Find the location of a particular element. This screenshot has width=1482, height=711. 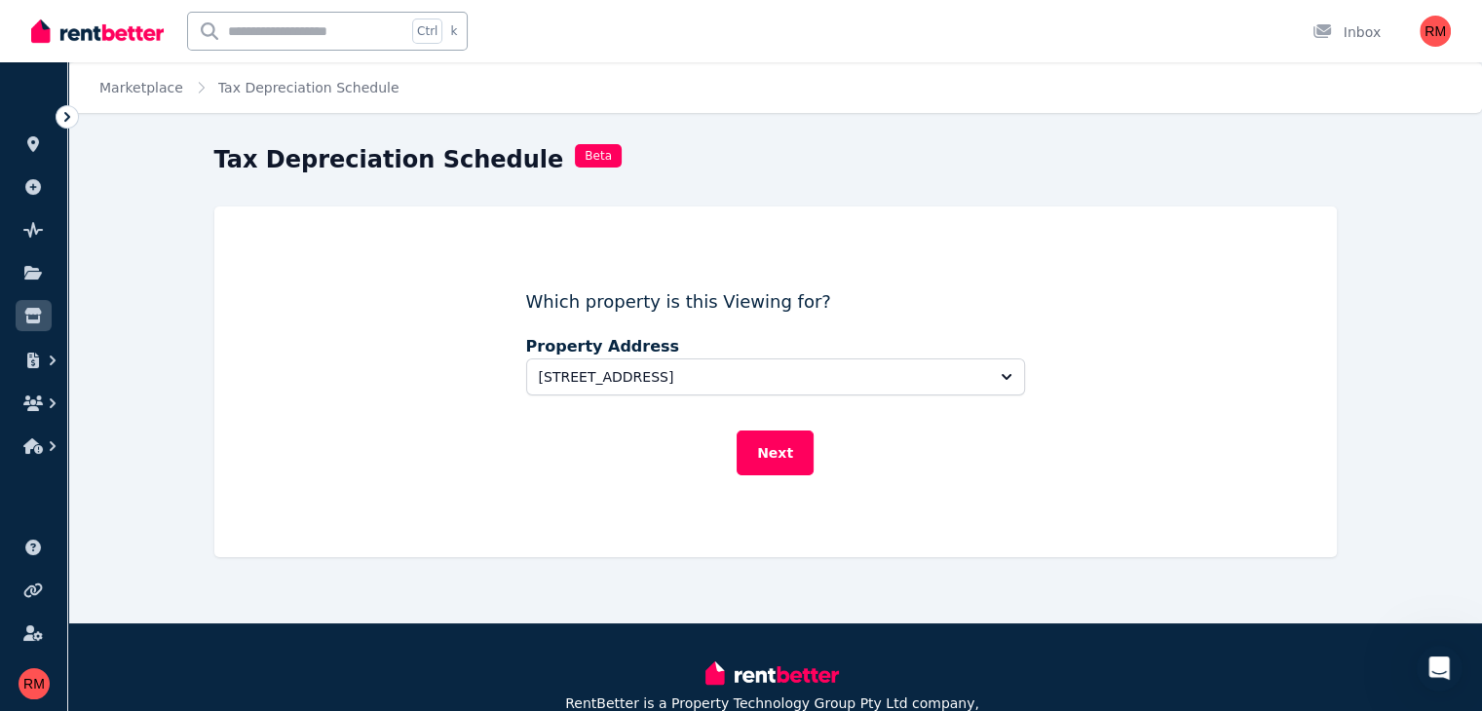

span: Ctrl is located at coordinates (427, 31).